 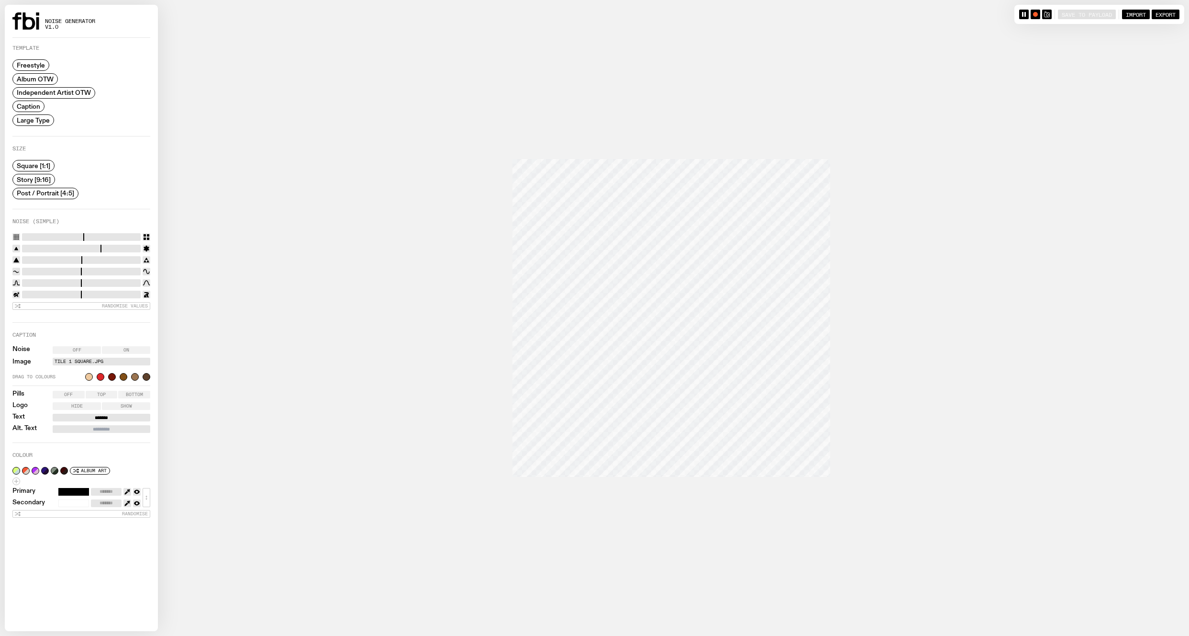 I want to click on label: Secondary, so click(x=29, y=503).